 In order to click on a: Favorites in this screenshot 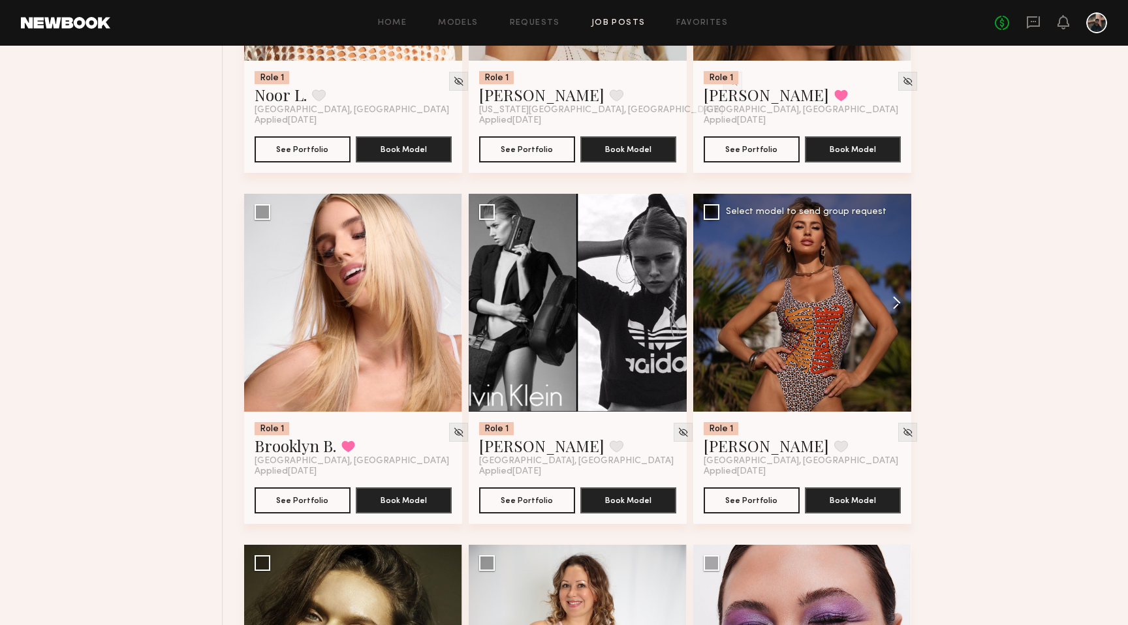, I will do `click(702, 23)`.